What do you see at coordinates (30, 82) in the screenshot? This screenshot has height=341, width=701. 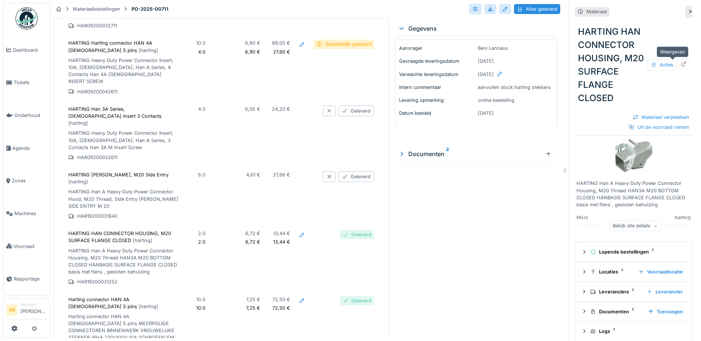 I see `span: Tickets` at bounding box center [30, 82].